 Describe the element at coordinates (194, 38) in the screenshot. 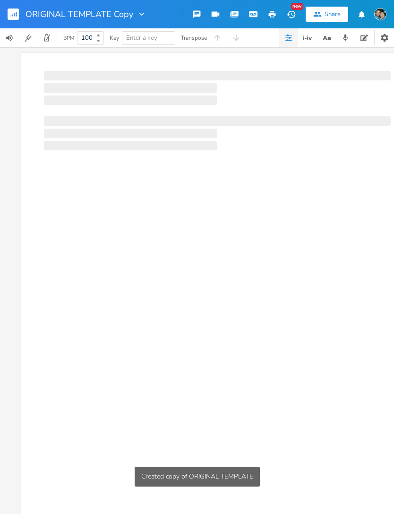

I see `div: Transpose` at that location.